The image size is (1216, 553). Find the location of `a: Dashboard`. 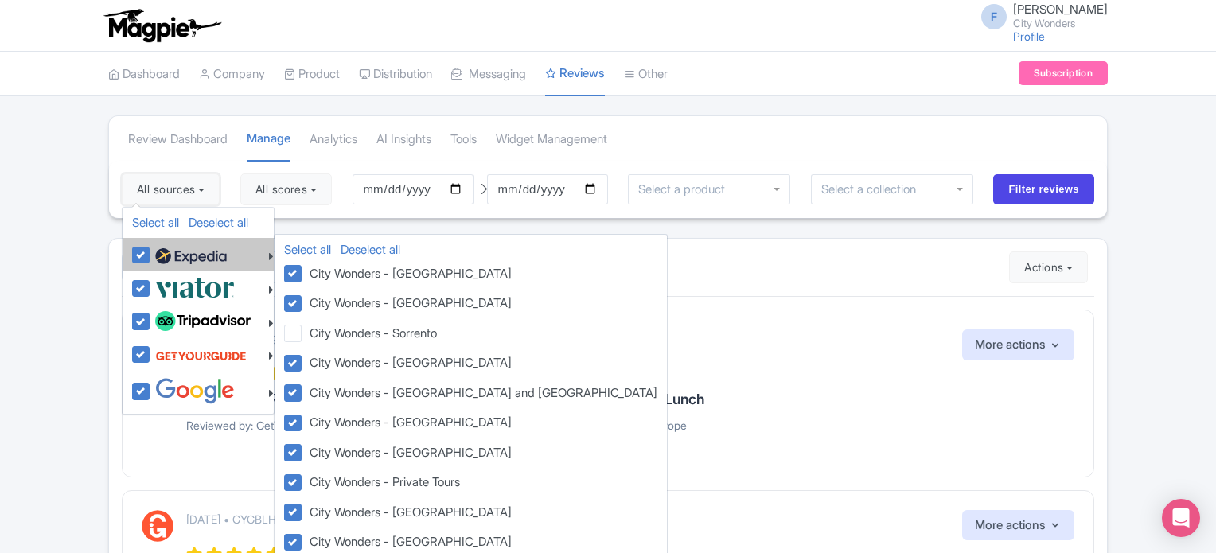

a: Dashboard is located at coordinates (144, 74).